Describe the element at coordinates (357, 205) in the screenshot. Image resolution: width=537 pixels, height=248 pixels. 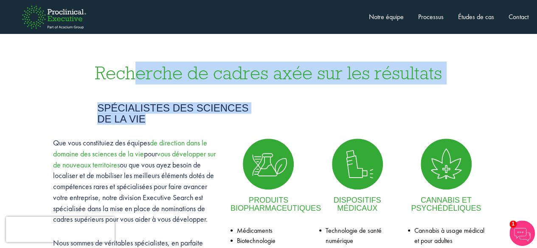
I see `font: Dispositifs médicaux` at that location.